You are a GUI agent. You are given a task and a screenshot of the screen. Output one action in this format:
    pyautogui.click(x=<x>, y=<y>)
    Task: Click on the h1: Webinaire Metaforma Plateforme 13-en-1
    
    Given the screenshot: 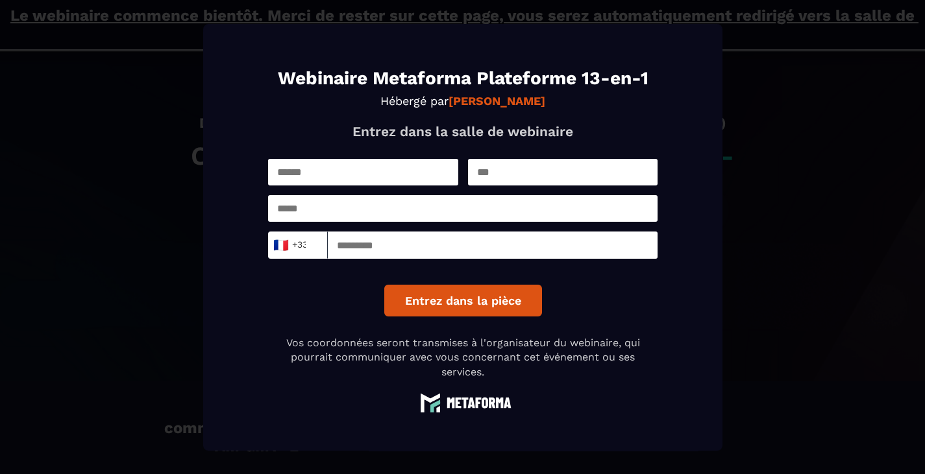 What is the action you would take?
    pyautogui.click(x=463, y=79)
    